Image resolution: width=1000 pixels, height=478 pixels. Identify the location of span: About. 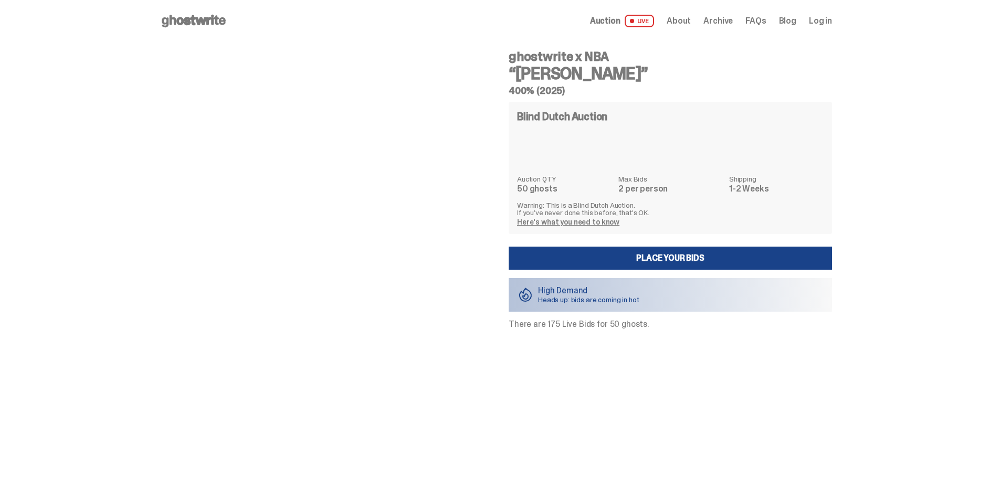
(679, 21).